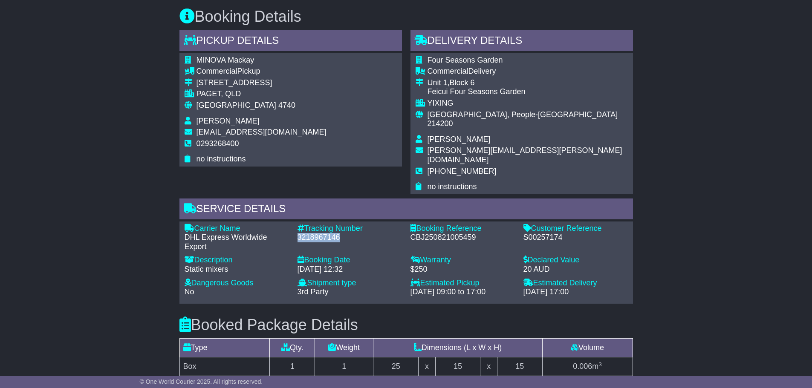 This screenshot has height=388, width=812. I want to click on td: Weight, so click(344, 348).